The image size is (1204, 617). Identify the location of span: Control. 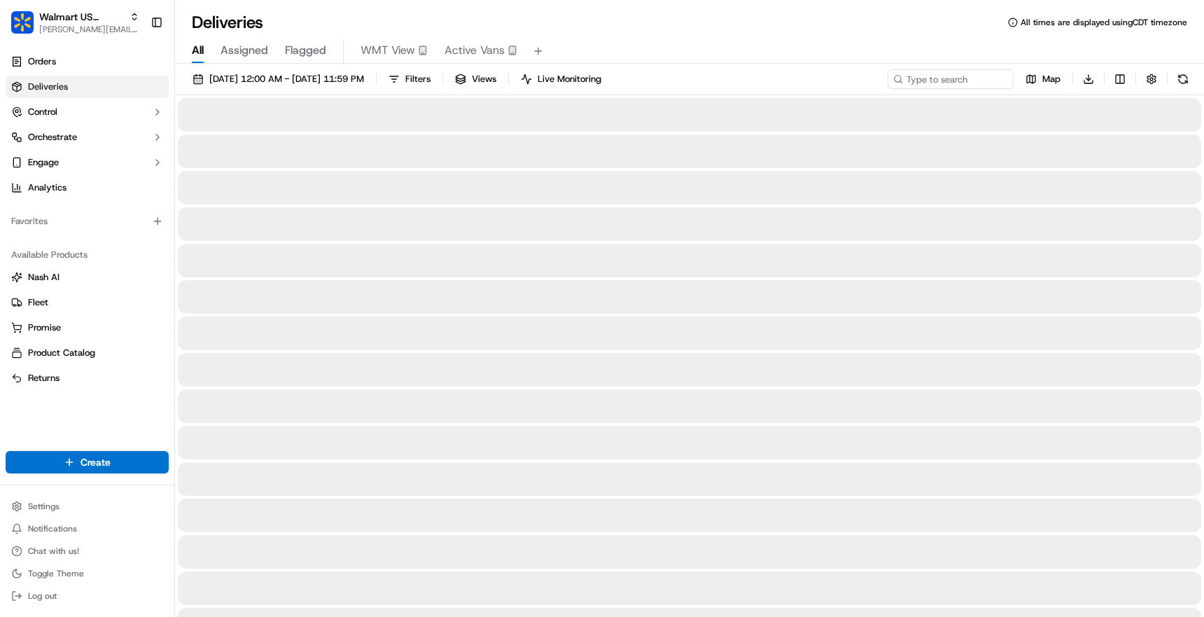
(43, 112).